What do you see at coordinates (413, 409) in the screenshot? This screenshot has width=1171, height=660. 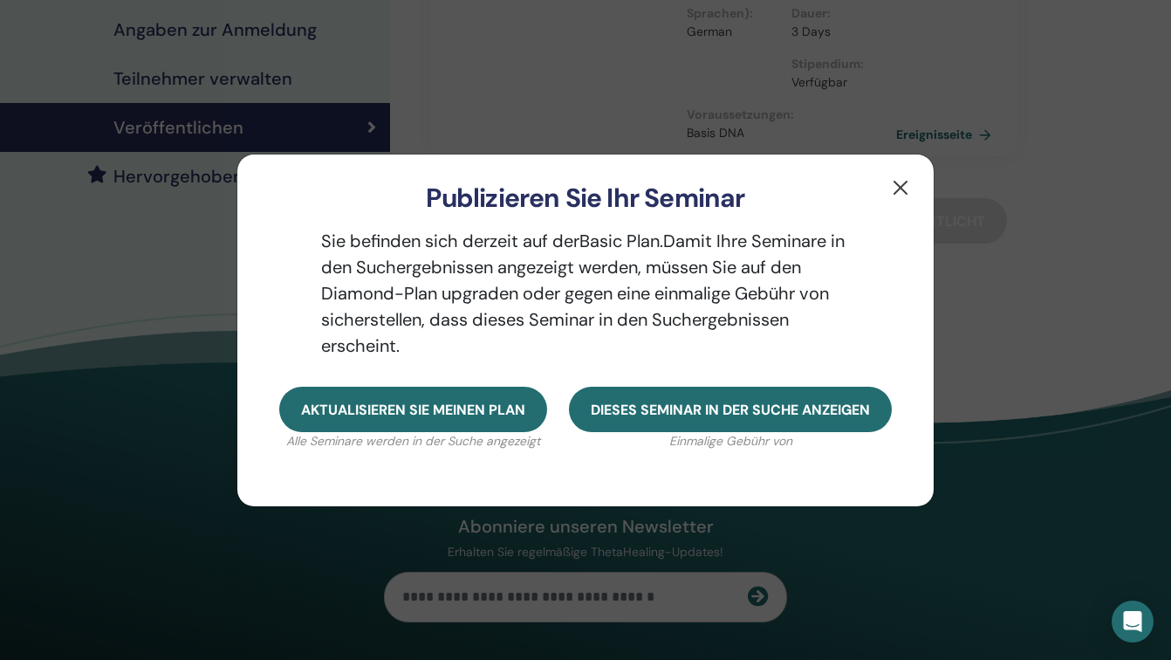 I see `button: Aktualisieren Sie meinen Plan` at bounding box center [413, 409].